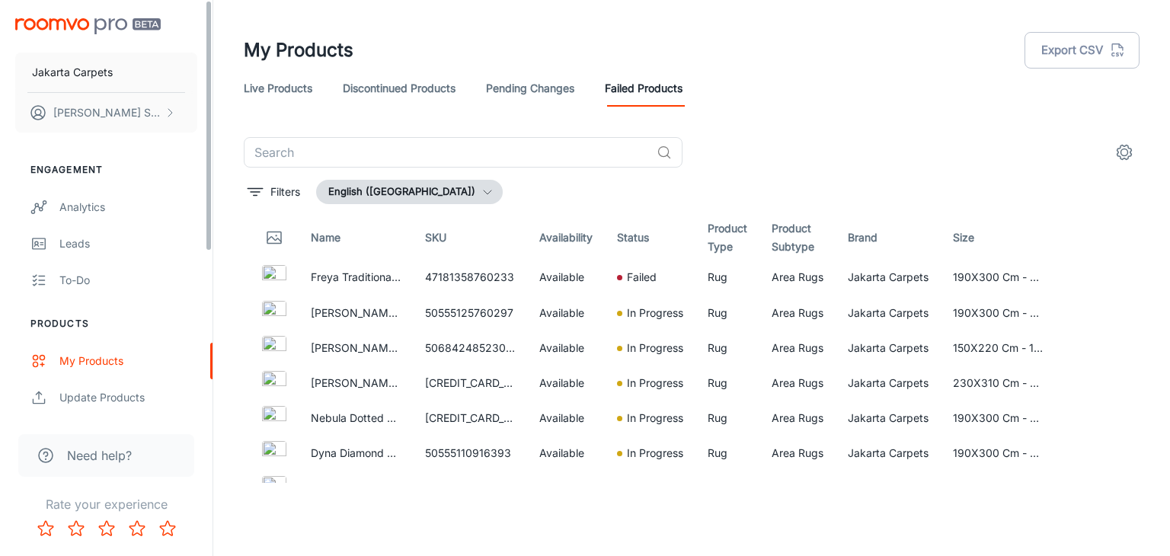  Describe the element at coordinates (128, 244) in the screenshot. I see `div: Leads` at that location.